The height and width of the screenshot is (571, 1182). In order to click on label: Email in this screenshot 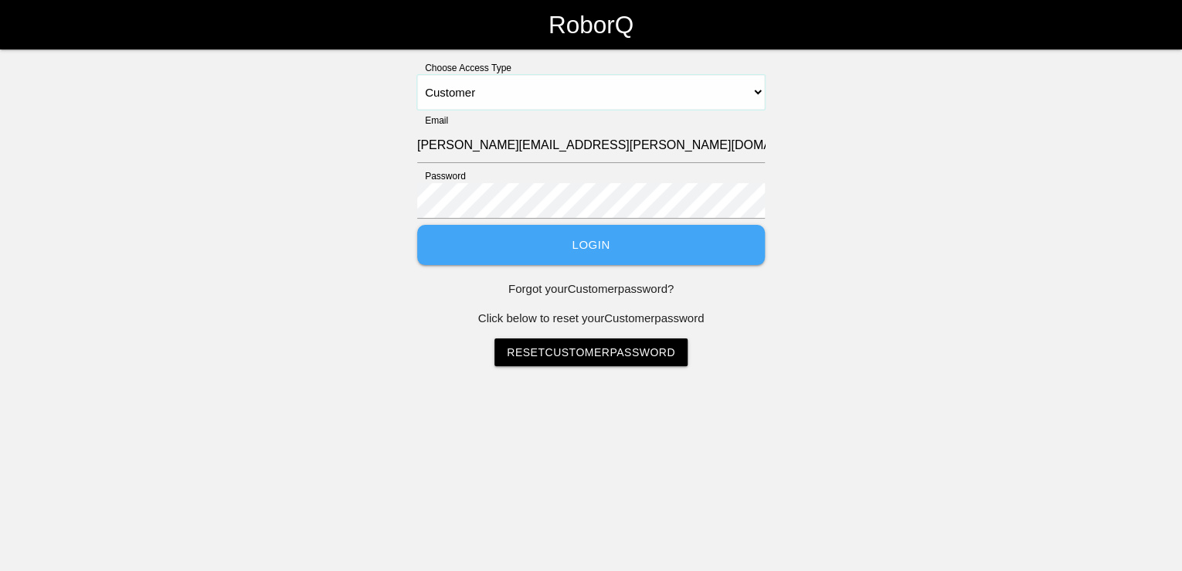, I will do `click(433, 121)`.